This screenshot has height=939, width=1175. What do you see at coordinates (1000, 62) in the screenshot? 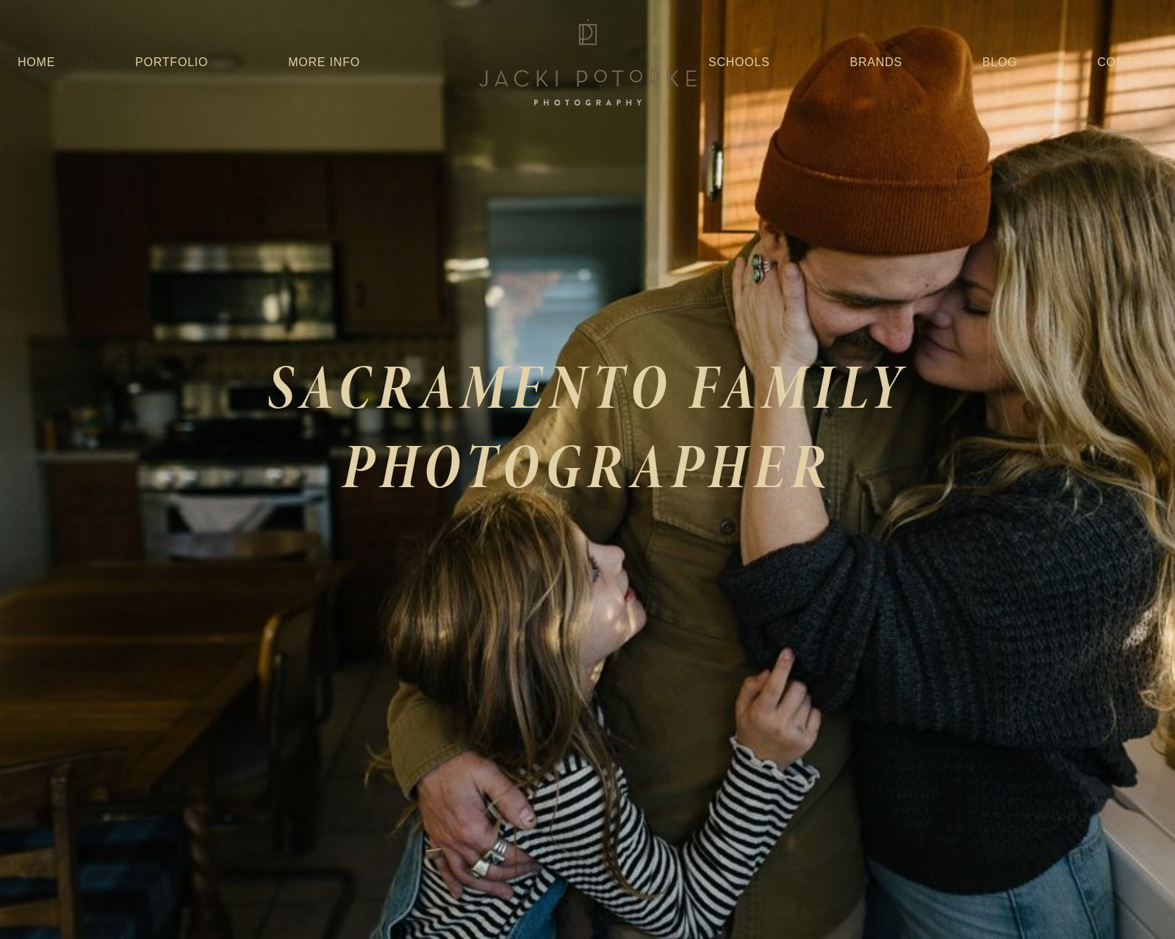
I see `a: Blog` at bounding box center [1000, 62].